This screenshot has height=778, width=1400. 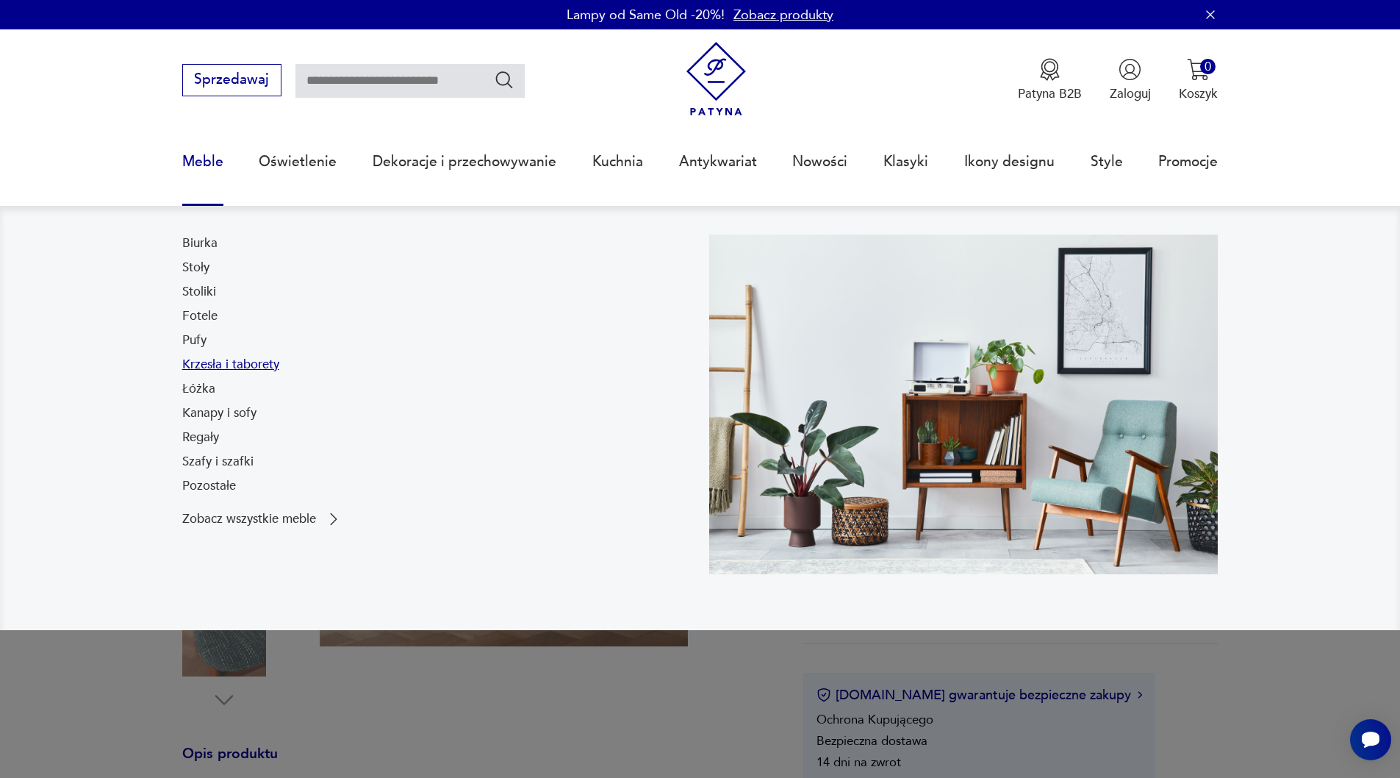 I want to click on a: Ikona medaluPatyna B2B, so click(x=1050, y=80).